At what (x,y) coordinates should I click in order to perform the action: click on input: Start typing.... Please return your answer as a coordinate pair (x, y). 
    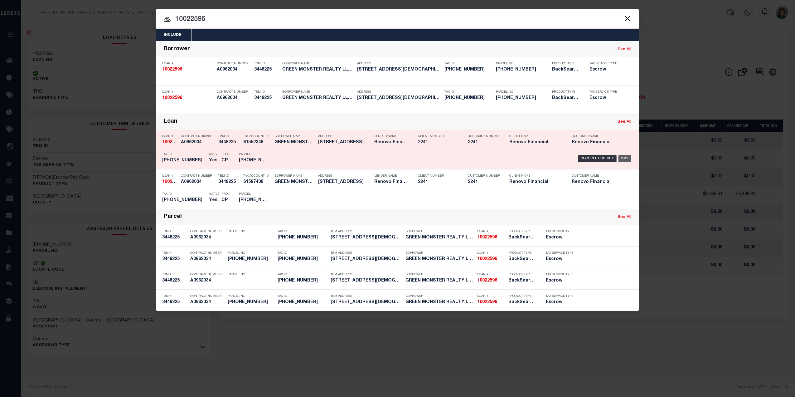
    Looking at the image, I should click on (397, 19).